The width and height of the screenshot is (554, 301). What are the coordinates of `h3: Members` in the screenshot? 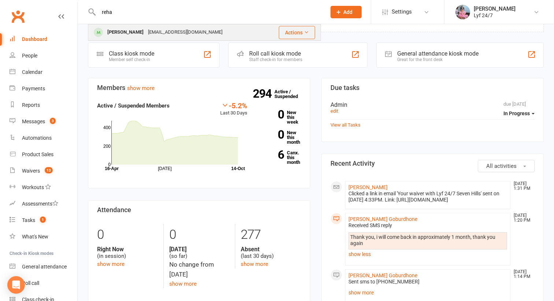 It's located at (199, 88).